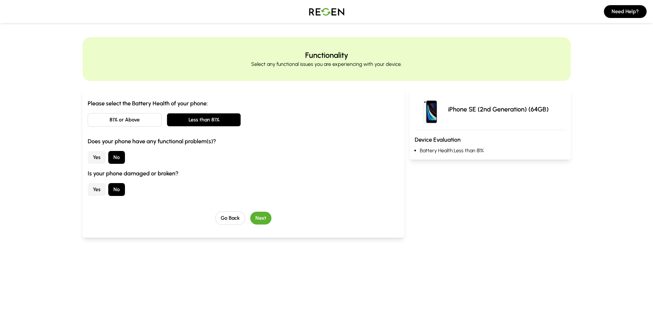  I want to click on img: iPhone SE (2nd Generation), so click(430, 109).